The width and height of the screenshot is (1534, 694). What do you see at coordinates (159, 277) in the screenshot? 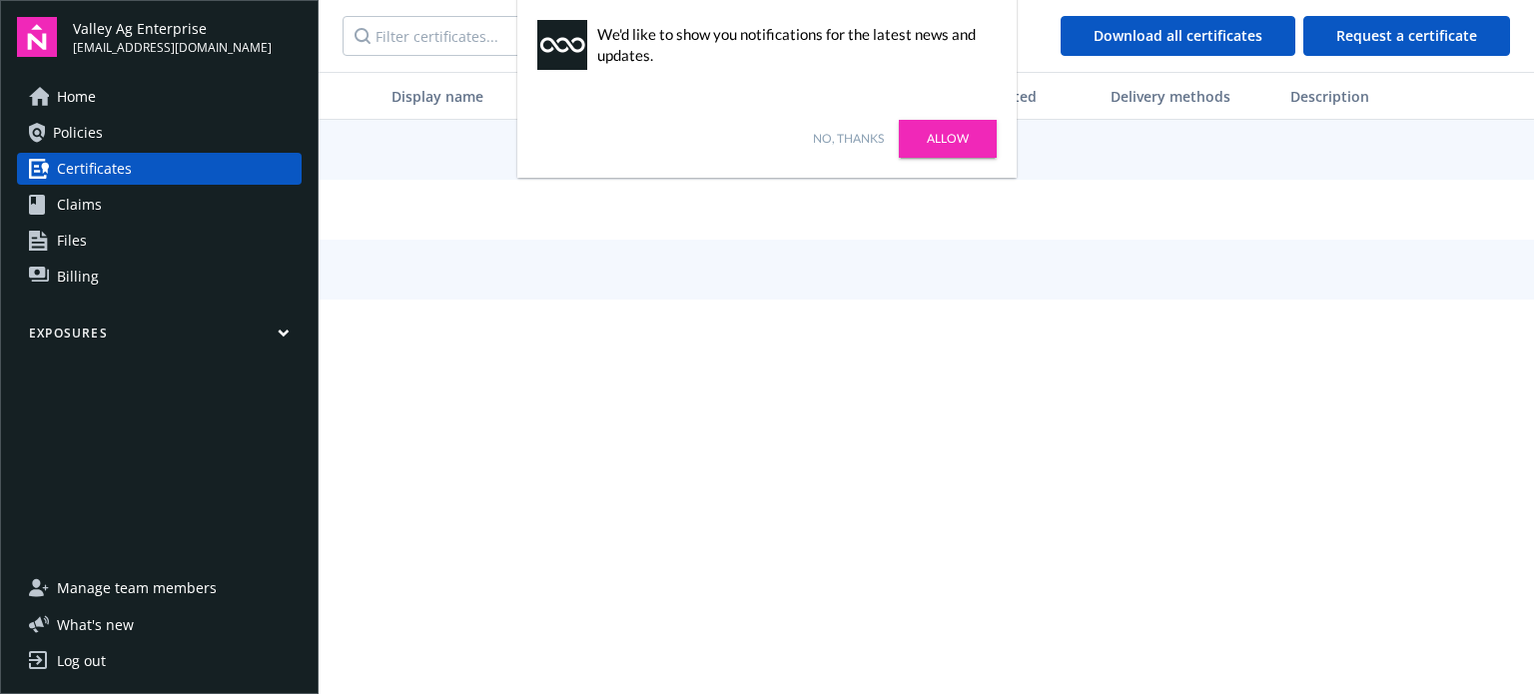
I see `a: Billing` at bounding box center [159, 277].